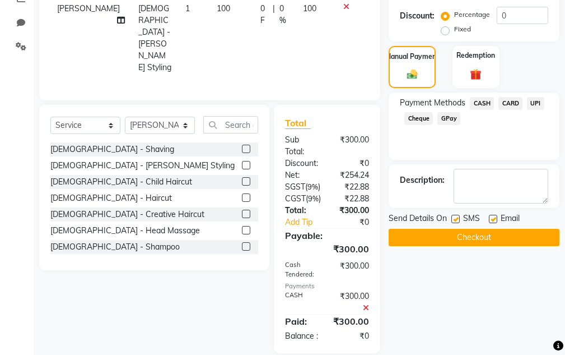  Describe the element at coordinates (463, 29) in the screenshot. I see `label: Fixed` at that location.